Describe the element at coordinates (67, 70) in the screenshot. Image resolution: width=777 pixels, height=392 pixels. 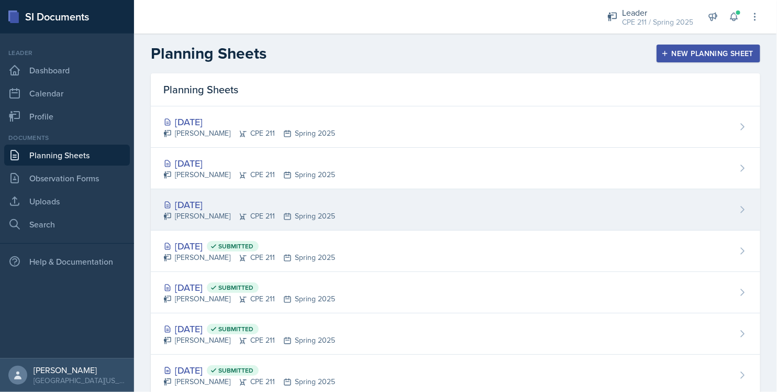
I see `a: Dashboard` at that location.